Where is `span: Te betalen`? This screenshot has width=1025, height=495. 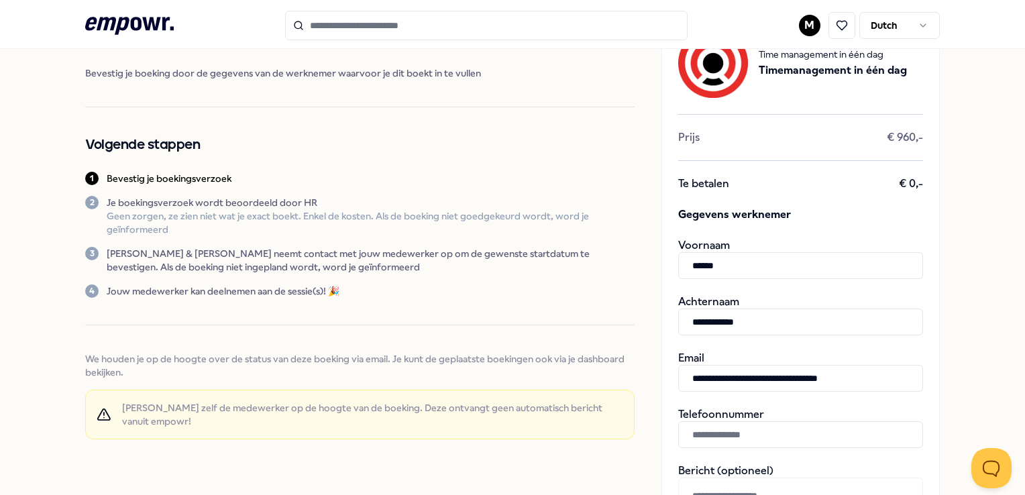
span: Te betalen is located at coordinates (704, 184).